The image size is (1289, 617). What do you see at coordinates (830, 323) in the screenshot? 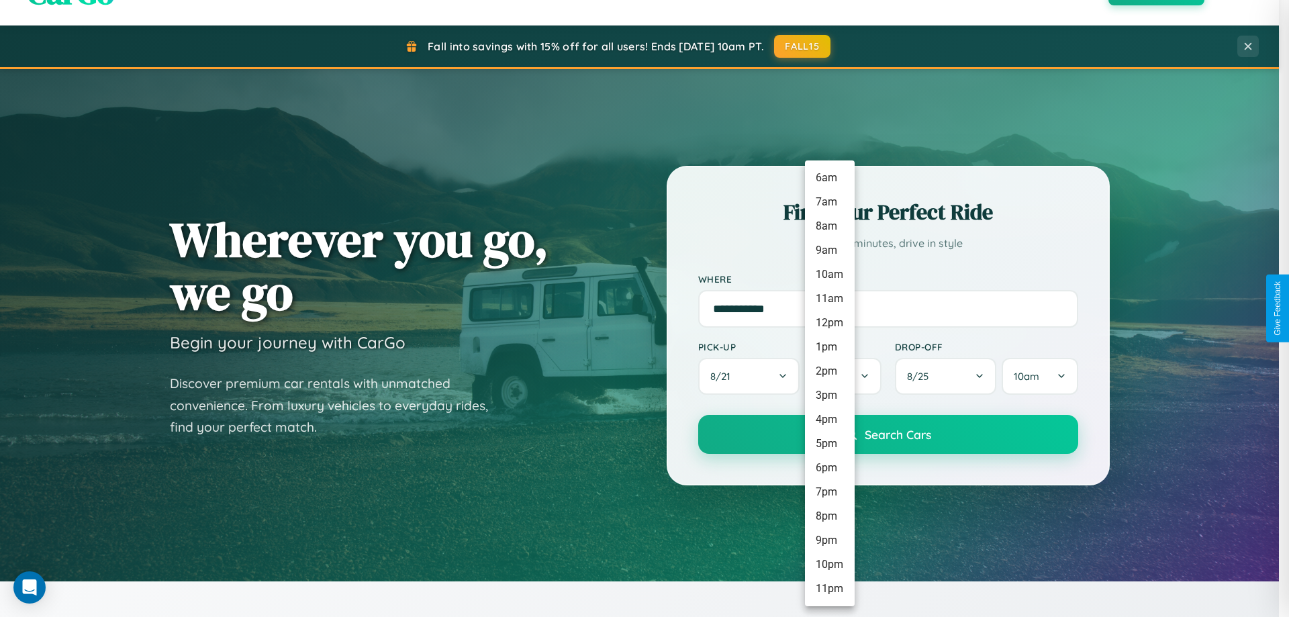
I see `li: 12pm` at bounding box center [830, 323].